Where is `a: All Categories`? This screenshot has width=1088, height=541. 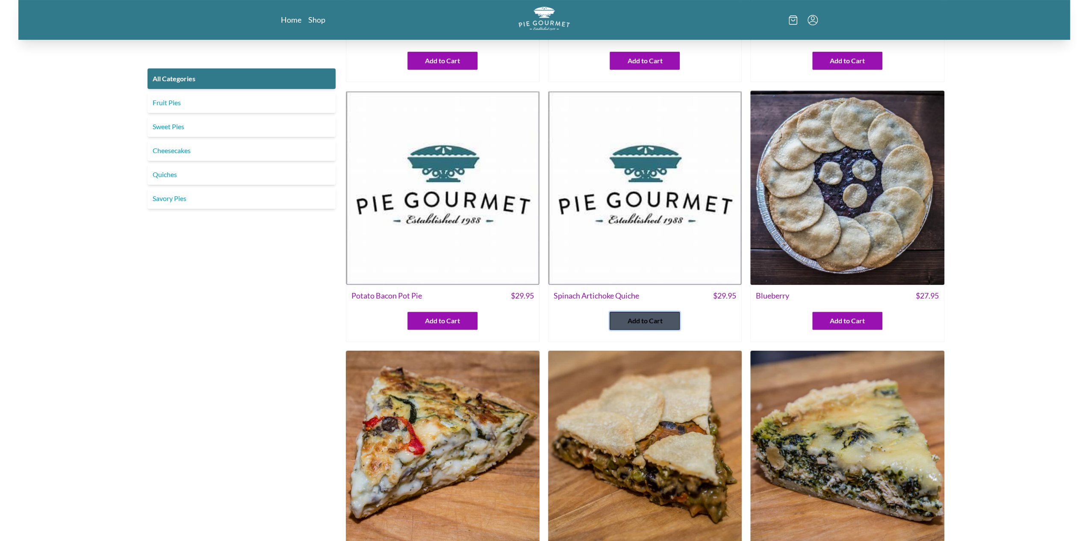
a: All Categories is located at coordinates (241, 79).